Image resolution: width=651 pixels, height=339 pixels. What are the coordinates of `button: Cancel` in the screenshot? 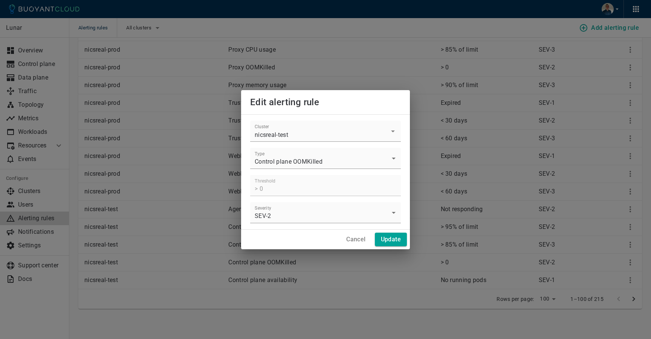 It's located at (356, 239).